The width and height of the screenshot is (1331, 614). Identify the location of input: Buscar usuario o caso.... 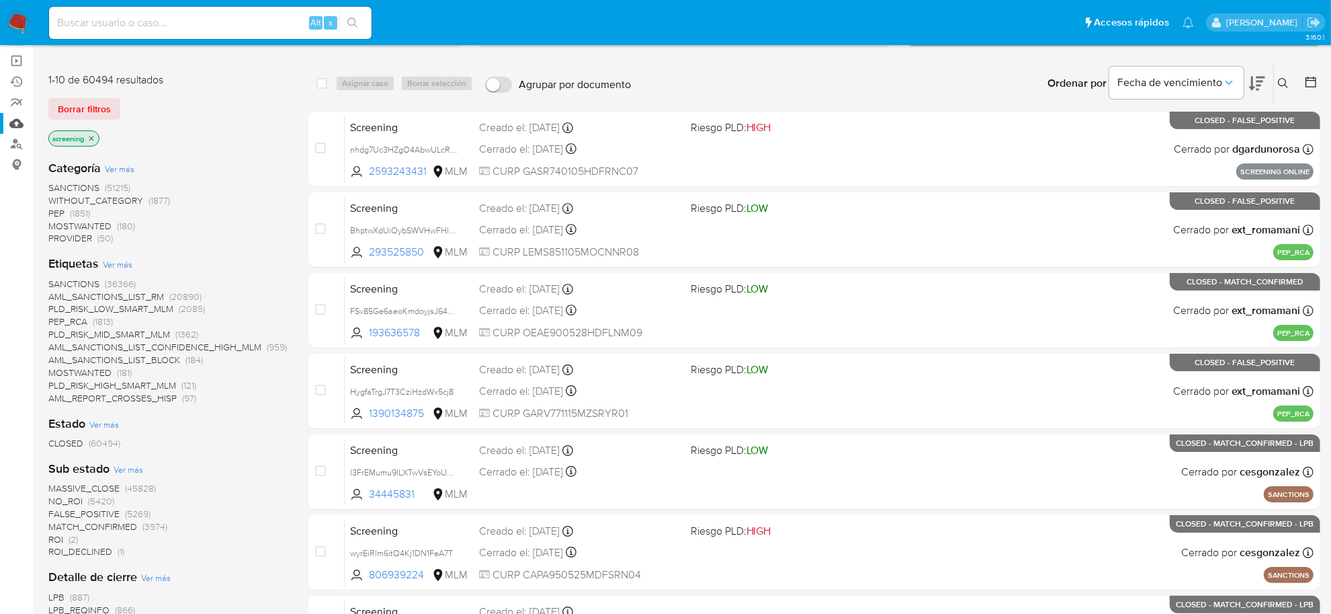
(210, 23).